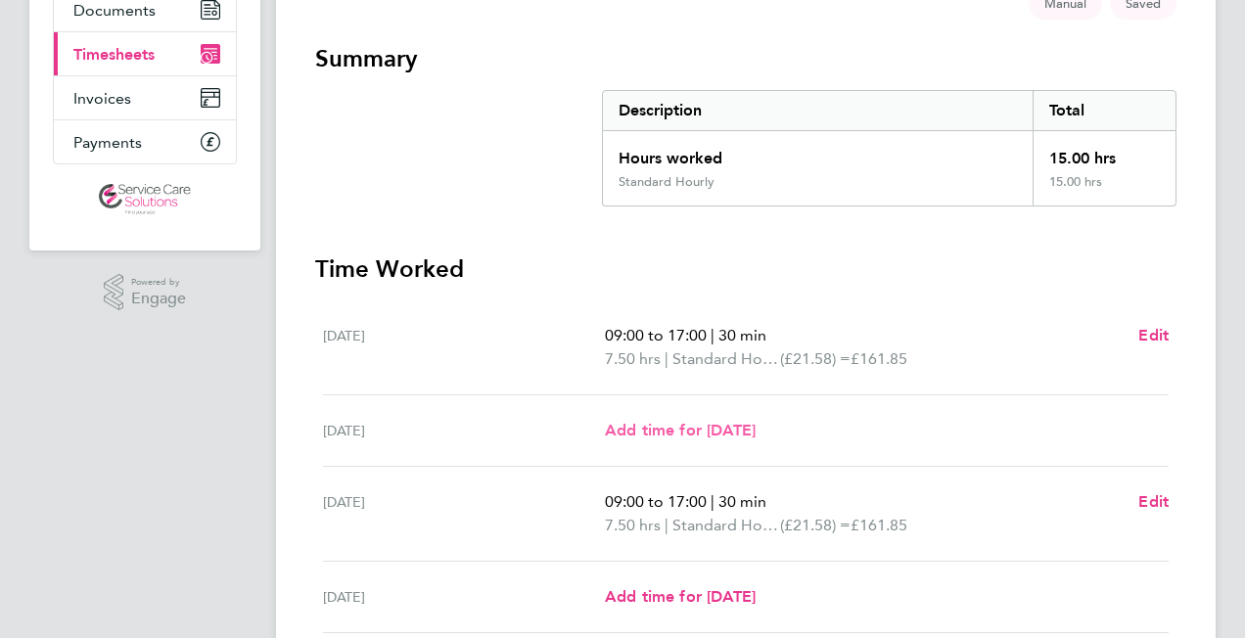 The height and width of the screenshot is (638, 1245). I want to click on a: Timesheets, so click(145, 54).